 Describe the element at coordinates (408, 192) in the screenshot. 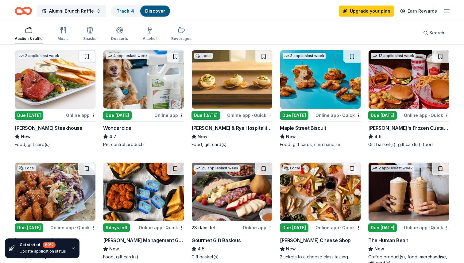

I see `img: Image for The Human Bean` at that location.